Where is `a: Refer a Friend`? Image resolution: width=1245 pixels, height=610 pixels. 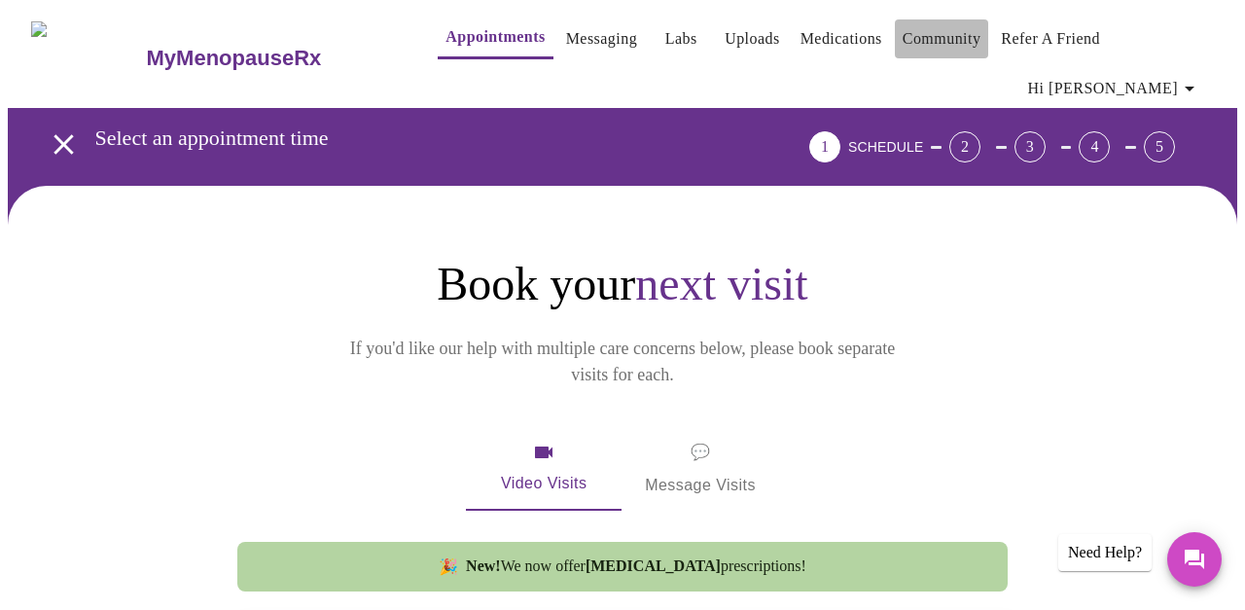
a: Refer a Friend is located at coordinates (1050, 39).